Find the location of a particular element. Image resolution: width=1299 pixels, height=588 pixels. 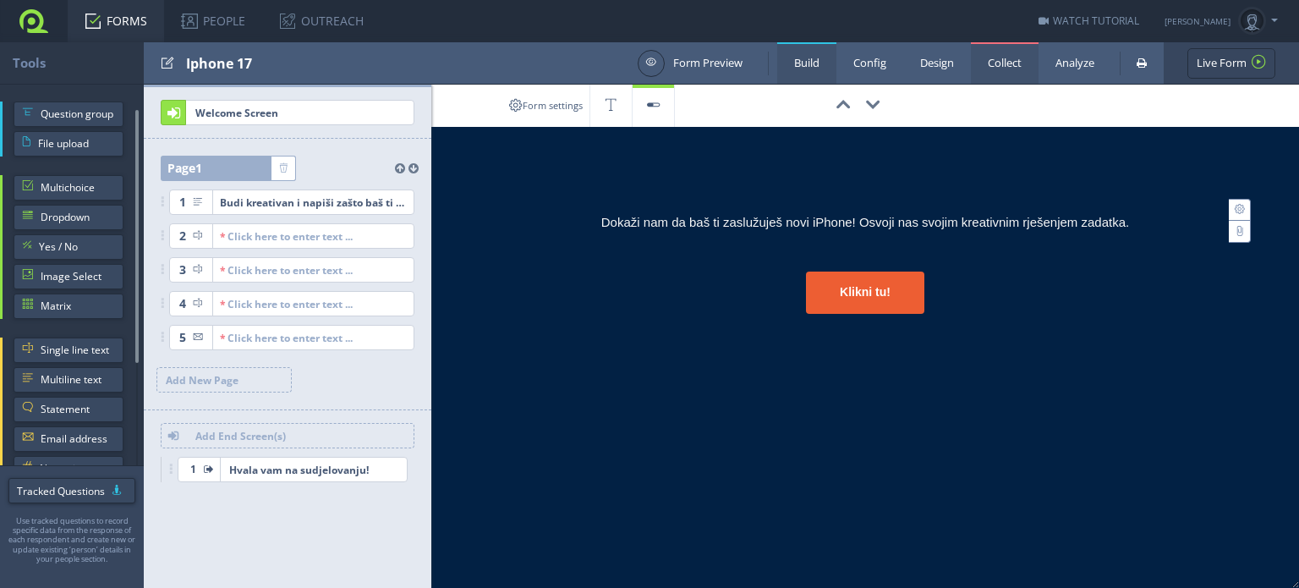

span: 5 is located at coordinates (183, 337).